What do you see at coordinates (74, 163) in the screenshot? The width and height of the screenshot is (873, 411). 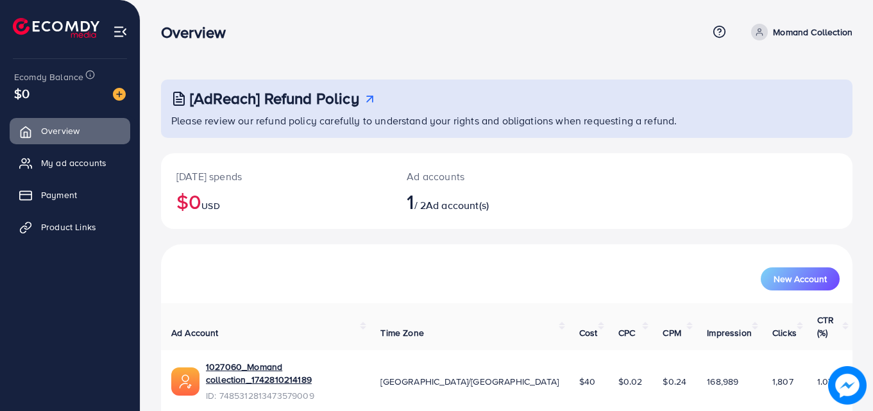 I see `span: My ad accounts` at bounding box center [74, 163].